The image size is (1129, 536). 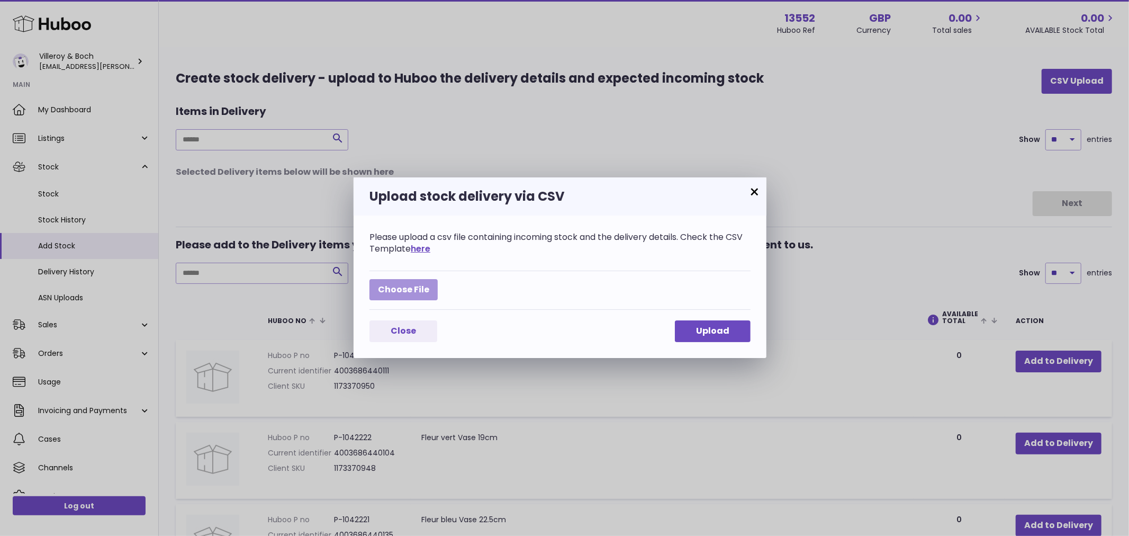 What do you see at coordinates (713, 331) in the screenshot?
I see `button: Upload` at bounding box center [713, 331].